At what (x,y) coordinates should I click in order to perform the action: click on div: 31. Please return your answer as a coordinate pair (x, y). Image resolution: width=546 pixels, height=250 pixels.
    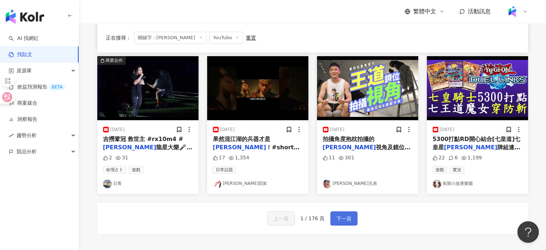
    Looking at the image, I should click on (122, 158).